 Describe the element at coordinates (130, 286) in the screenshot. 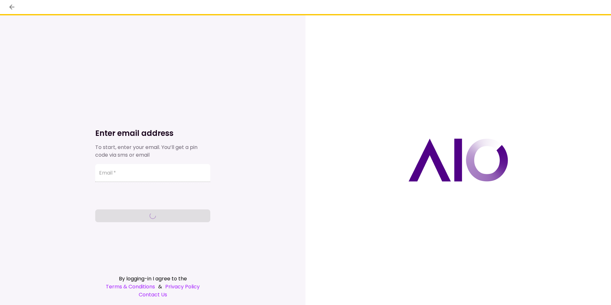

I see `a: Terms & Conditions` at that location.